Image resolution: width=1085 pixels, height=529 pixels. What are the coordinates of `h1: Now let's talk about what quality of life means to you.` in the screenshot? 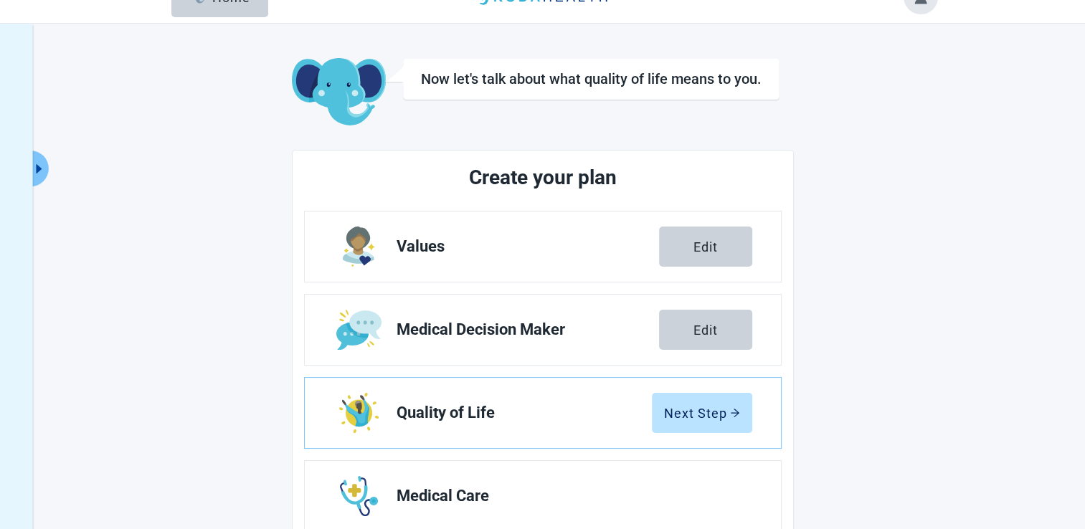 It's located at (591, 79).